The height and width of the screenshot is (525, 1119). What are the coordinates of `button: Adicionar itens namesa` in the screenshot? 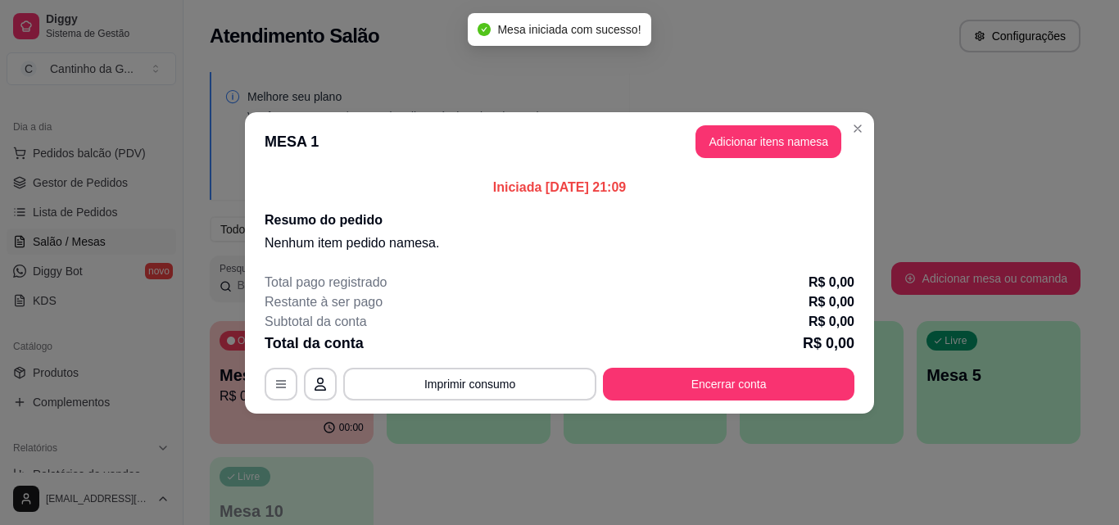 It's located at (769, 142).